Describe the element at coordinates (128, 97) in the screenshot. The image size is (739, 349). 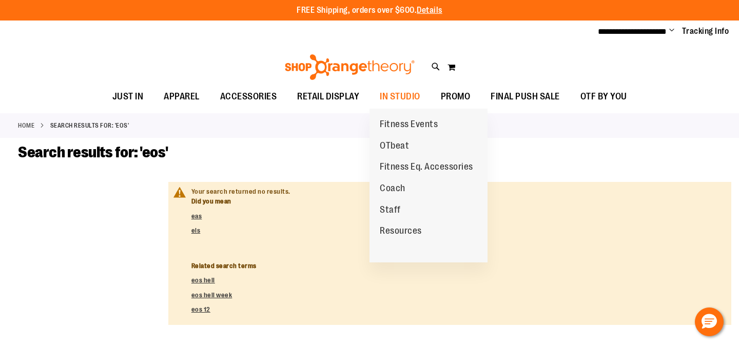
I see `a: JUST IN` at that location.